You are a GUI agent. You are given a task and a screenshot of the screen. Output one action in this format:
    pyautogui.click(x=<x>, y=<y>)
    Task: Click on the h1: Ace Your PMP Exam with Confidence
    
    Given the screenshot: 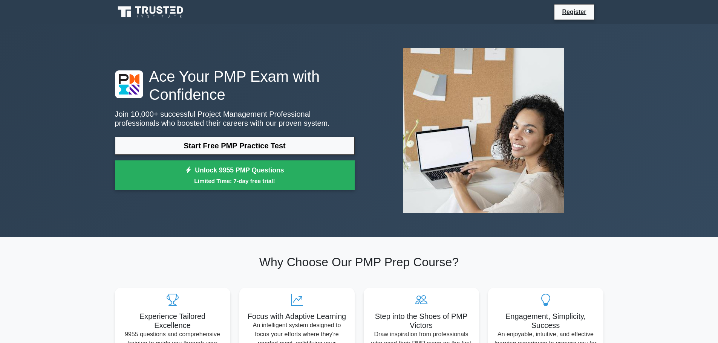 What is the action you would take?
    pyautogui.click(x=235, y=86)
    